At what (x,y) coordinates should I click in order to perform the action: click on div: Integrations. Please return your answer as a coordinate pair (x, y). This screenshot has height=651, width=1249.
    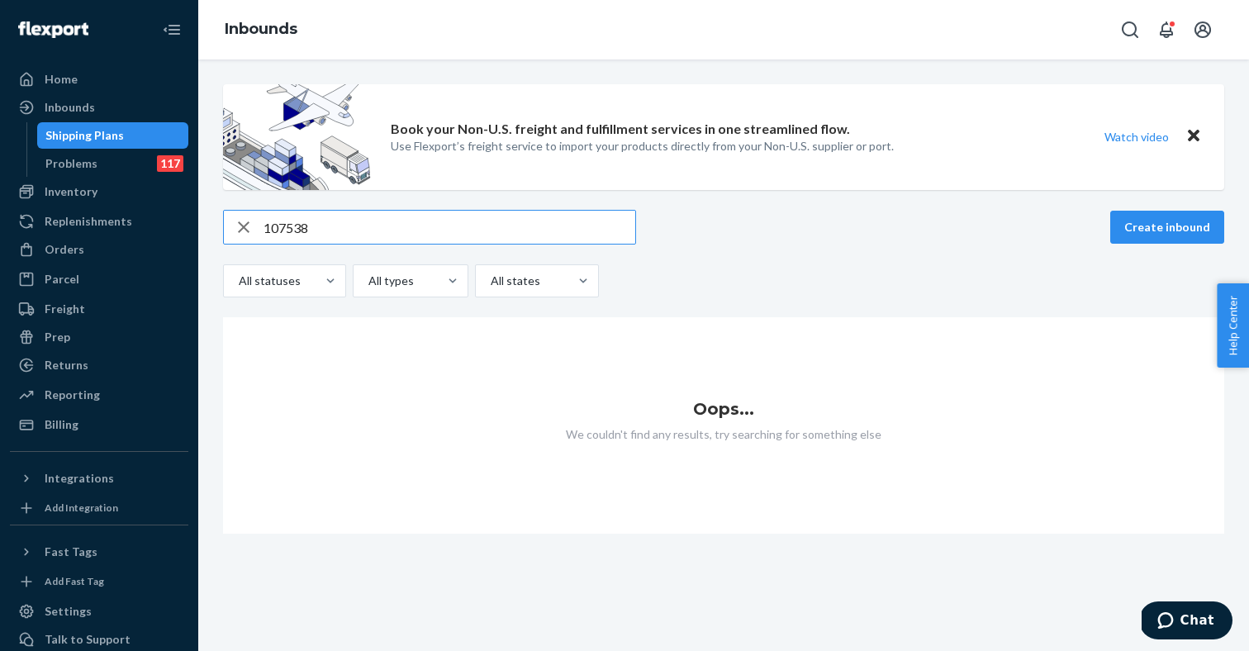
    Looking at the image, I should click on (79, 478).